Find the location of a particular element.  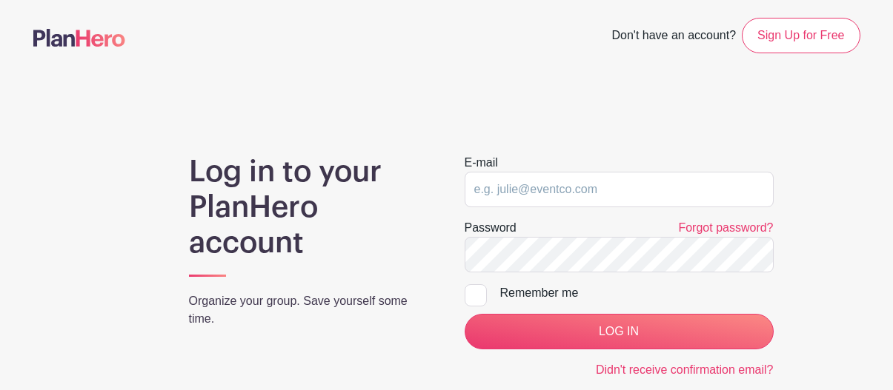

h1: Log in to your PlanHero account is located at coordinates (309, 207).